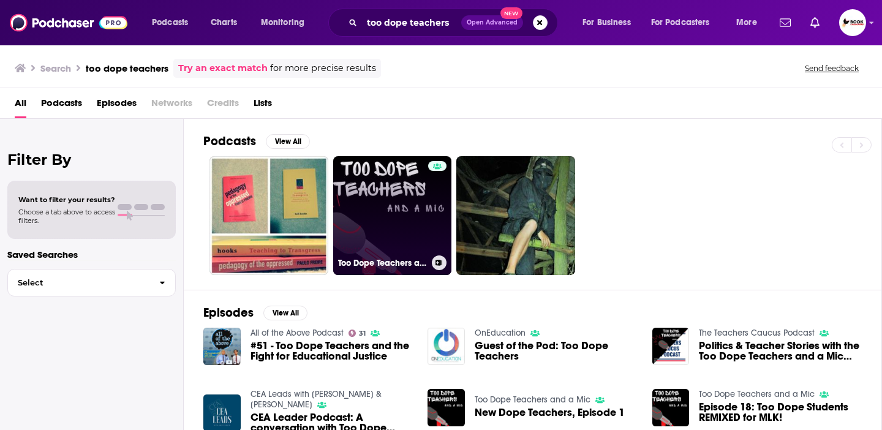 The image size is (882, 430). Describe the element at coordinates (671, 346) in the screenshot. I see `img: Politics & Teacher Stories with the Too Dope Teachers and a Mic Podcast` at that location.